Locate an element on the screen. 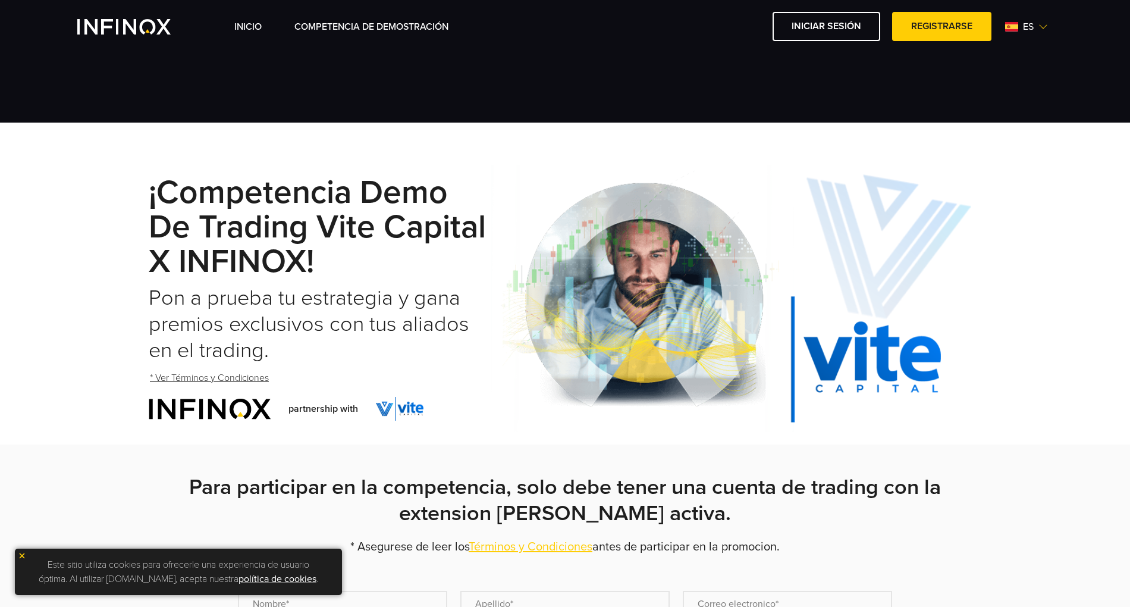 This screenshot has height=607, width=1130. img: yellow close icon is located at coordinates (22, 556).